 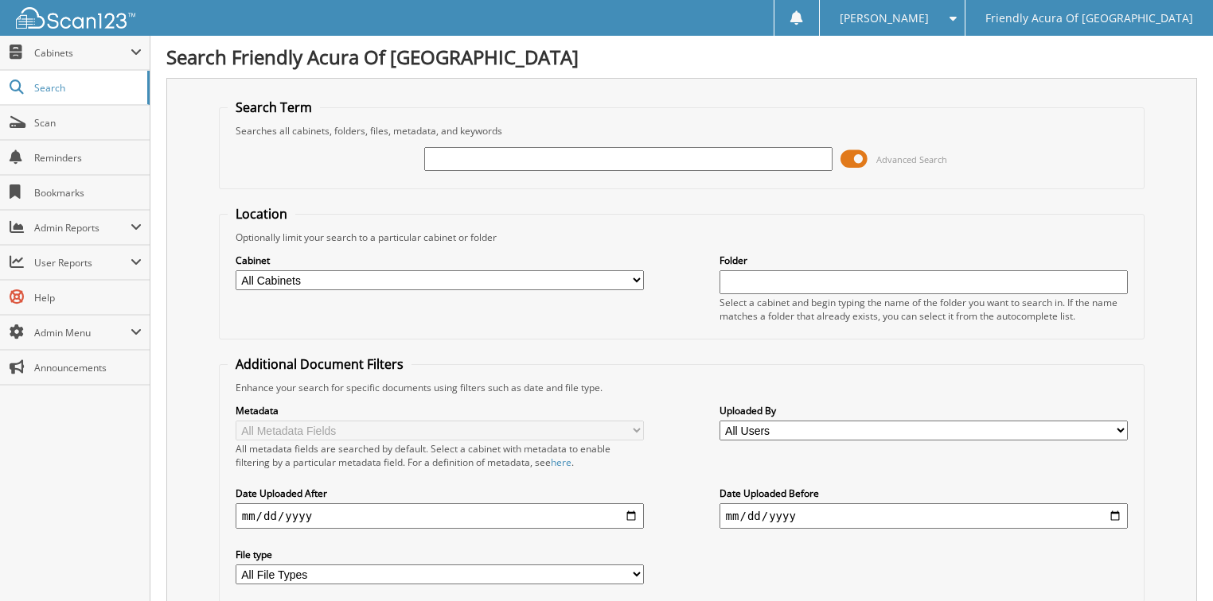 I want to click on label: File type, so click(x=440, y=555).